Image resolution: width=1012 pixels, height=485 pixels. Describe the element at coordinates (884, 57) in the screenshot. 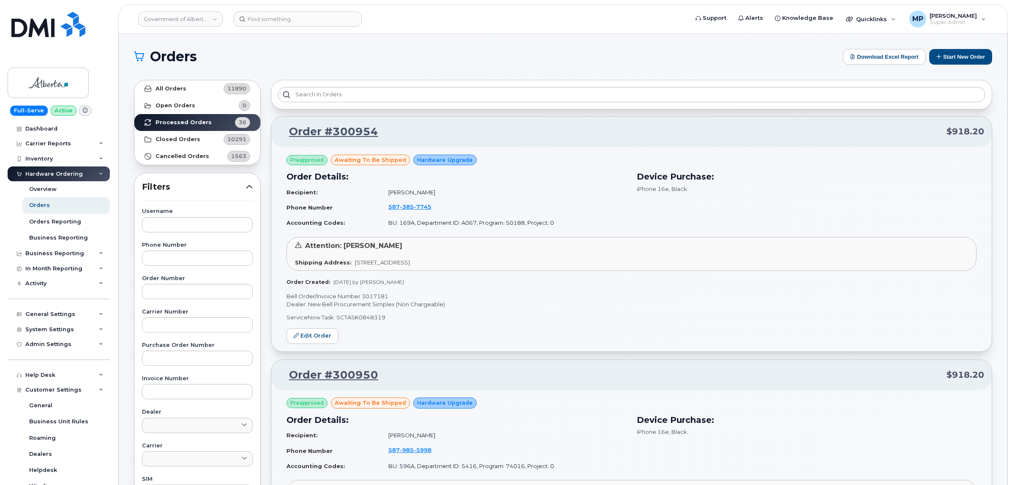

I see `button: Download Excel Report` at that location.